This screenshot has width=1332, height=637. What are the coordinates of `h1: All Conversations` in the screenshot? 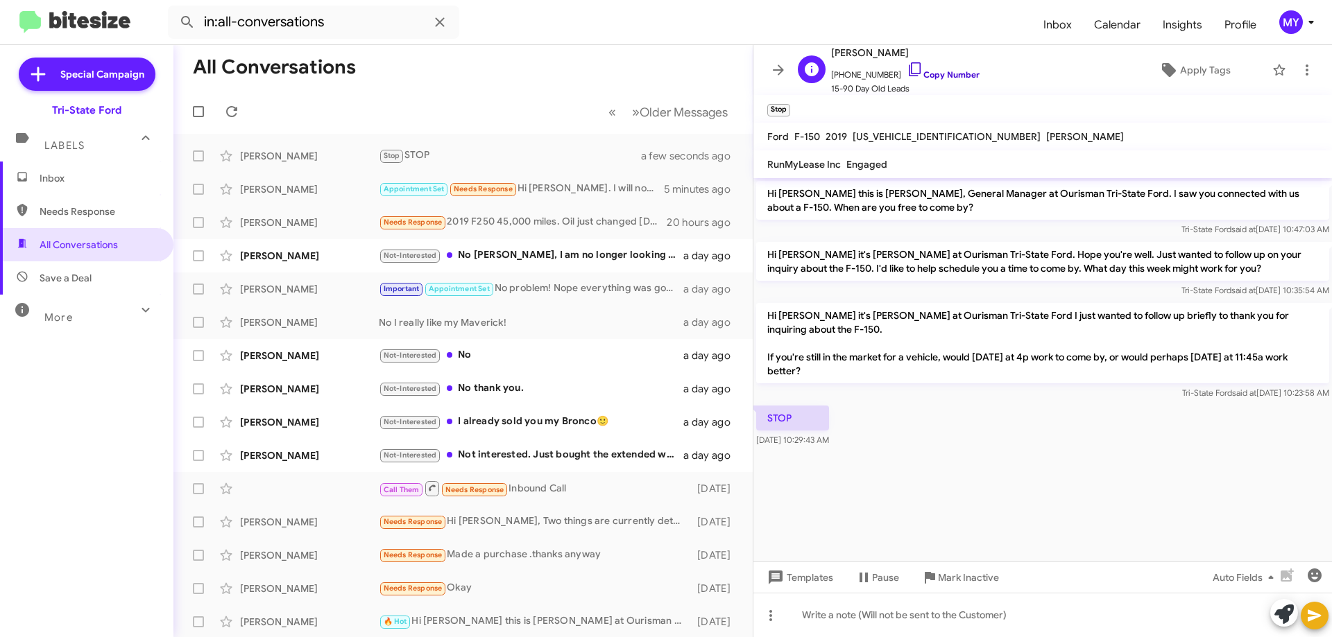 It's located at (274, 67).